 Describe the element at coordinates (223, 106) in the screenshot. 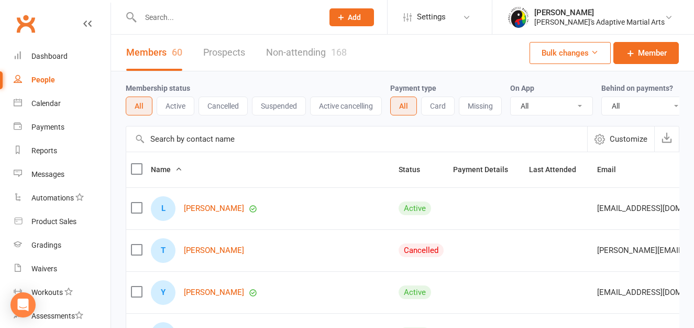

I see `button: Cancelled` at that location.